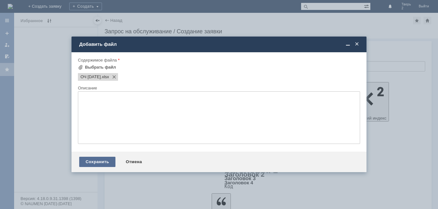 Image resolution: width=438 pixels, height=209 pixels. Describe the element at coordinates (357, 44) in the screenshot. I see `span: Закрыть` at that location.